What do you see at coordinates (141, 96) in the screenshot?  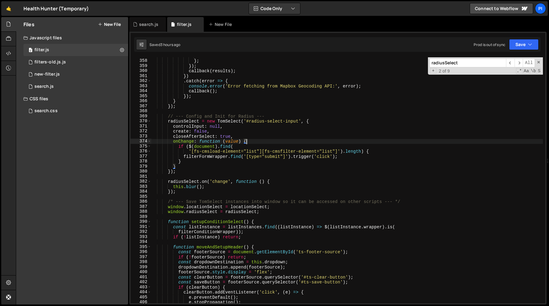 I see `div: 365` at bounding box center [141, 96].